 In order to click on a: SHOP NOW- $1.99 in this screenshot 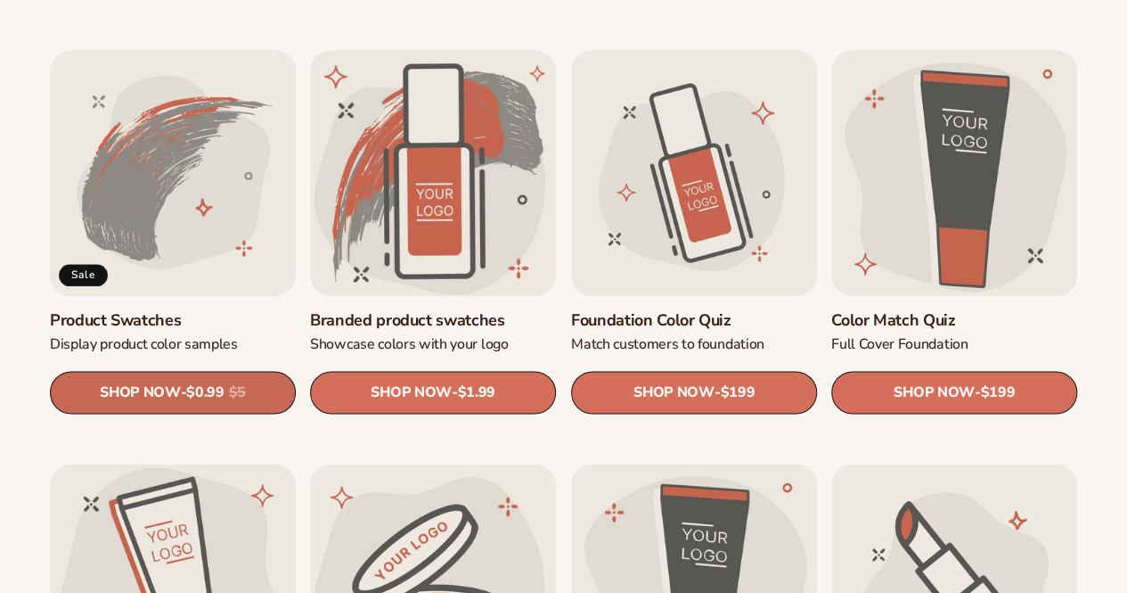, I will do `click(433, 392)`.